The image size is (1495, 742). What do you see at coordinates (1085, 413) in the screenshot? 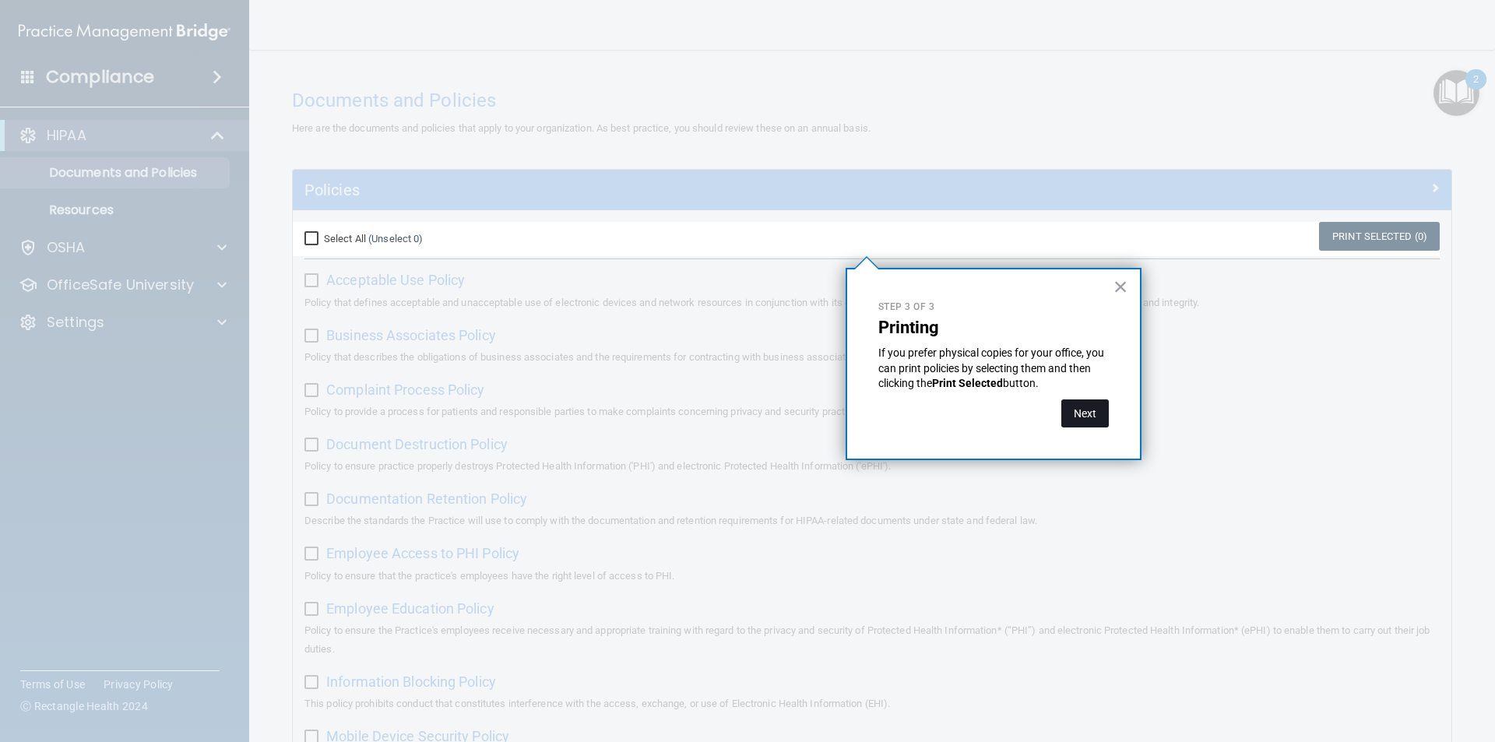
I see `button: Next` at bounding box center [1085, 413].